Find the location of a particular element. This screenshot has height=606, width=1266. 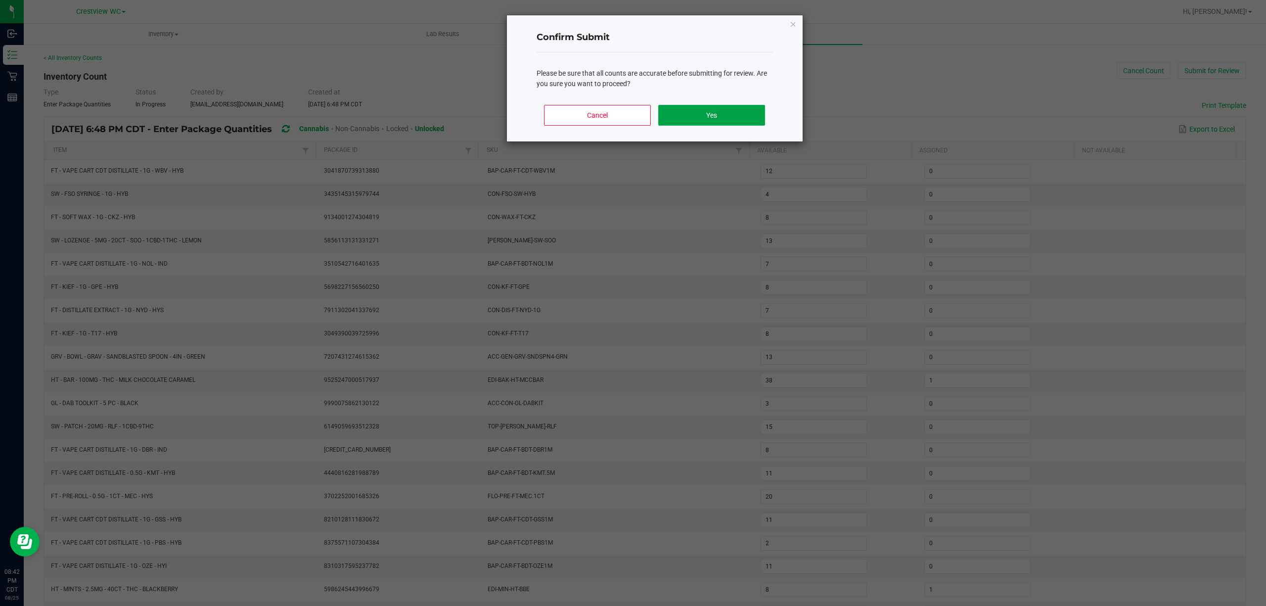

button: Yes is located at coordinates (711, 115).